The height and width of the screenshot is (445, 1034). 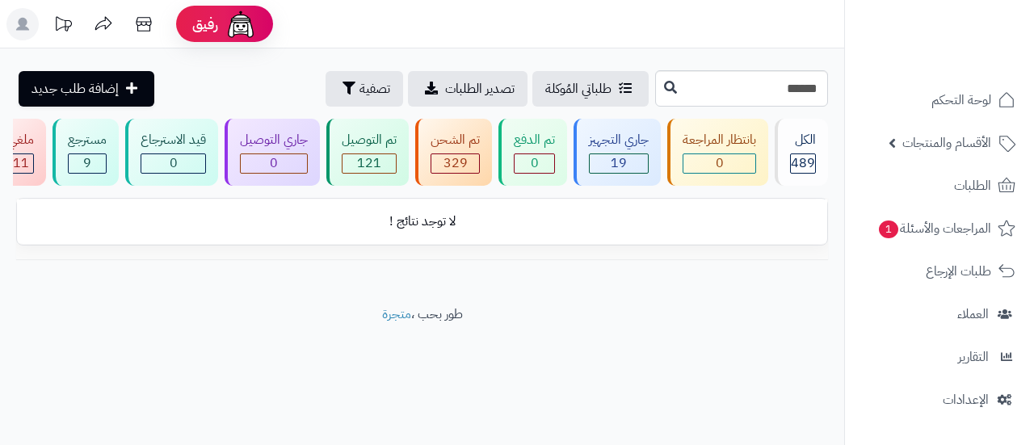 I want to click on div: الكل, so click(x=803, y=140).